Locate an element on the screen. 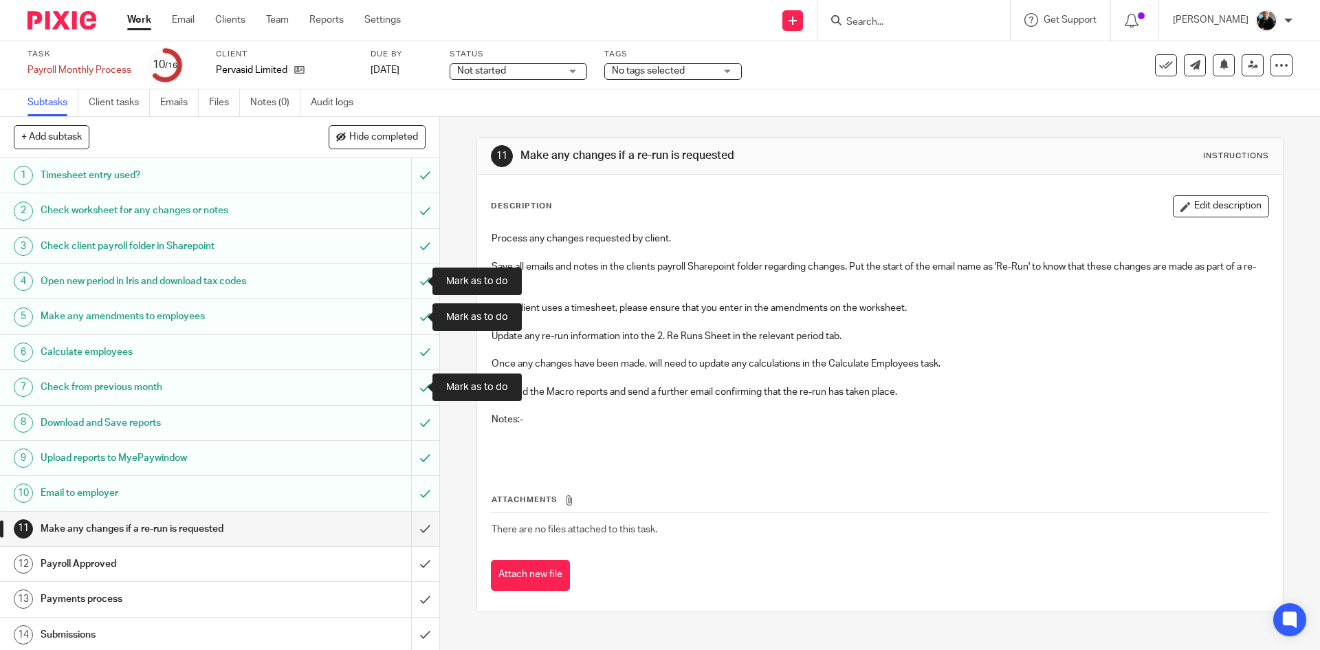 The width and height of the screenshot is (1320, 650). div: 12 is located at coordinates (23, 564).